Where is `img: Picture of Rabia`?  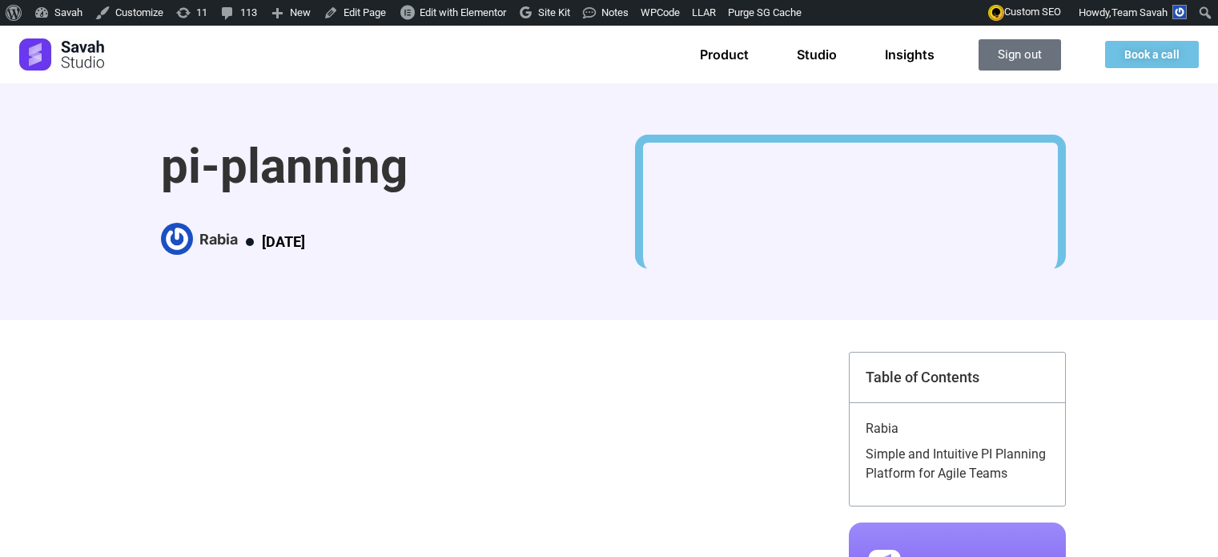 img: Picture of Rabia is located at coordinates (177, 239).